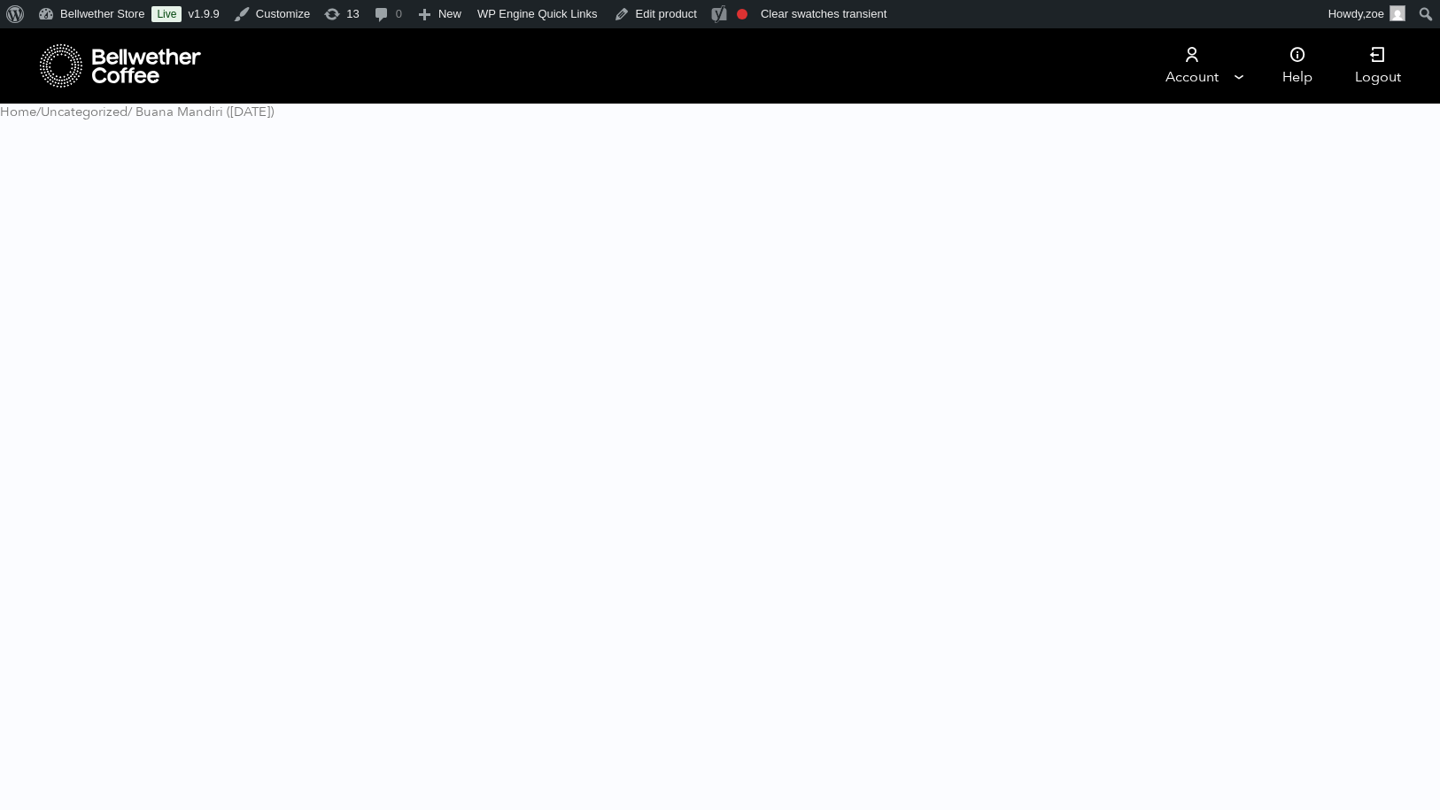  I want to click on a: Logout, so click(1378, 66).